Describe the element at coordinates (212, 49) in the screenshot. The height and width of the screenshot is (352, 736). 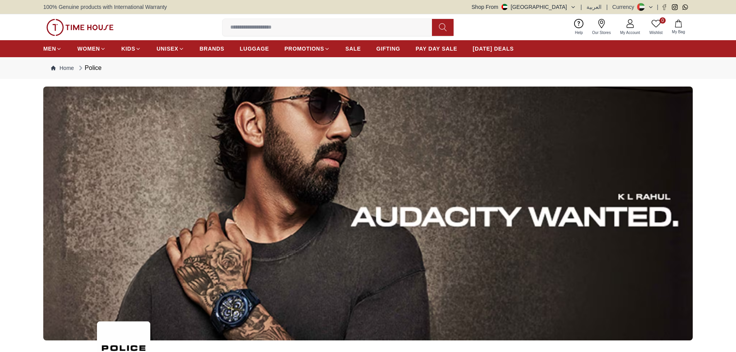
I see `a: BRANDS` at that location.